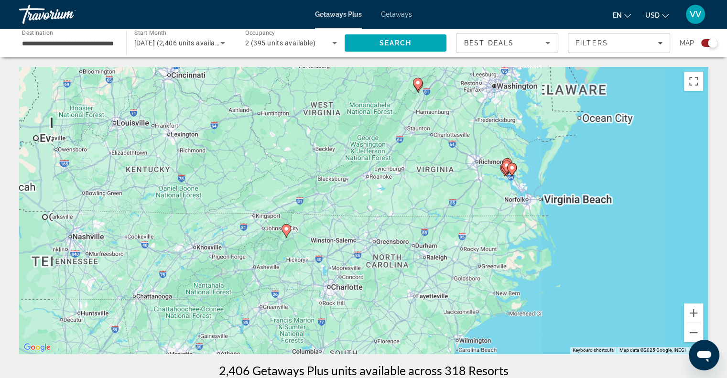  Describe the element at coordinates (652, 15) in the screenshot. I see `span: USD` at that location.